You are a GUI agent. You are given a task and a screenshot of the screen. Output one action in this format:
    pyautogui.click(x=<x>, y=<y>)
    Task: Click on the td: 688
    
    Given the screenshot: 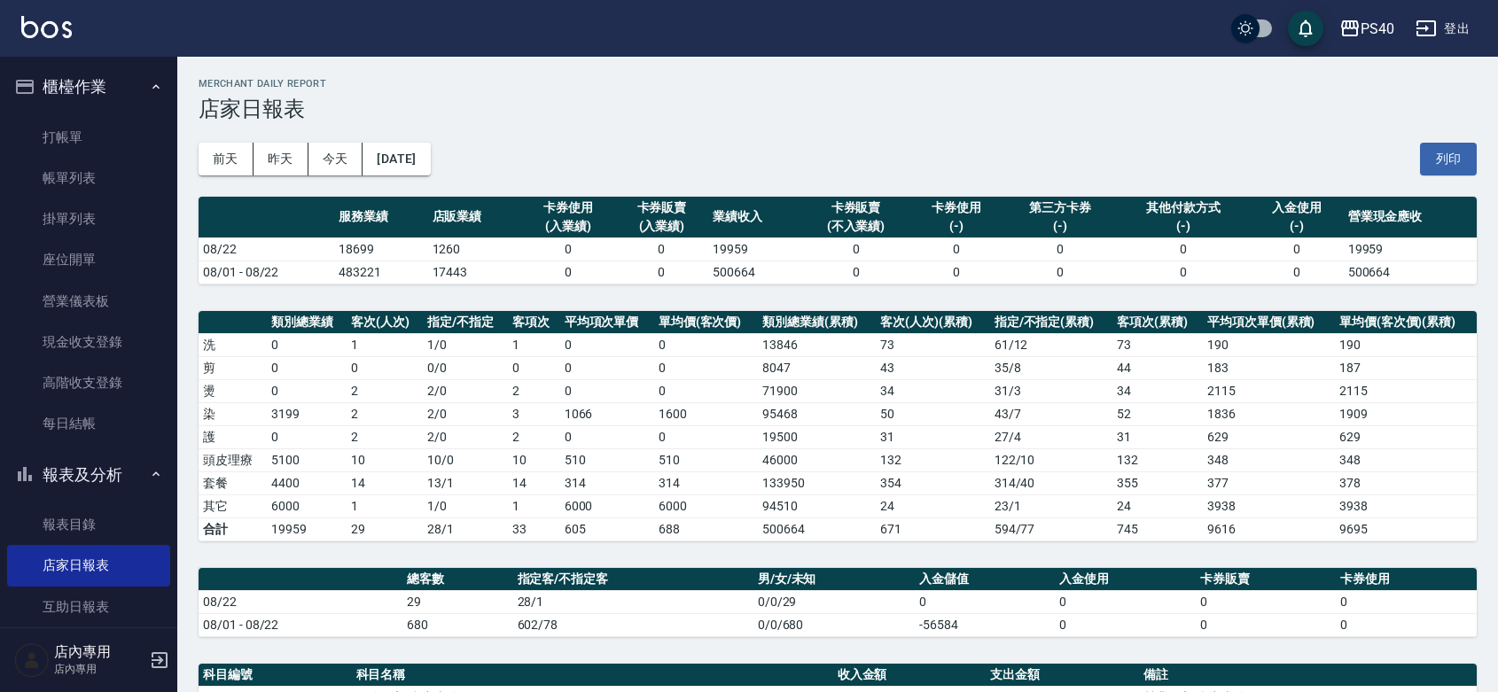 What is the action you would take?
    pyautogui.click(x=706, y=529)
    